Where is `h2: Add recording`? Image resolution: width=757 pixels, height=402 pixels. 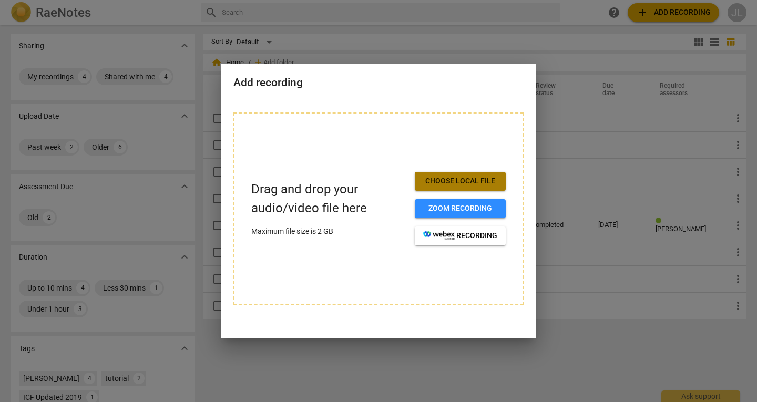 h2: Add recording is located at coordinates (379, 83).